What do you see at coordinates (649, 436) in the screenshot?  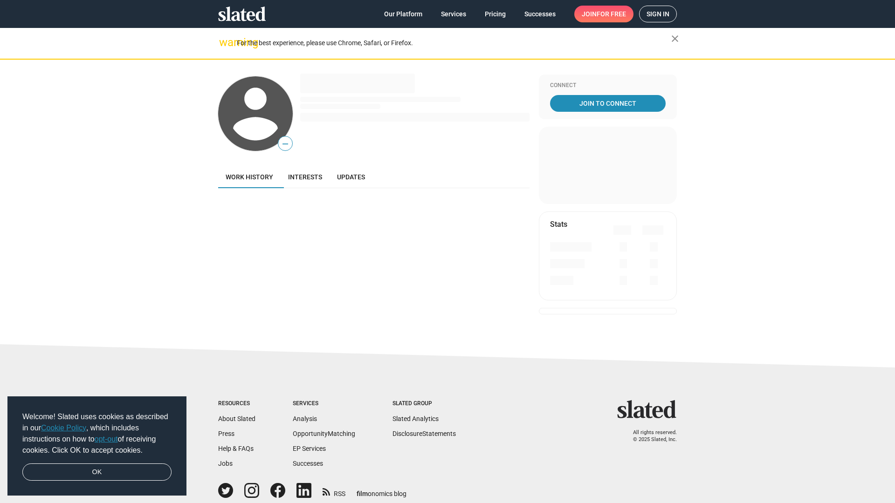 I see `p: All rights reserved. © 2025 Slated, Inc.` at bounding box center [649, 436].